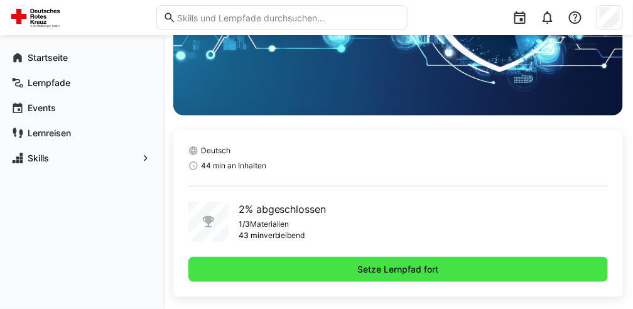 The image size is (633, 309). What do you see at coordinates (283, 209) in the screenshot?
I see `p: 2% abgeschlossen` at bounding box center [283, 209].